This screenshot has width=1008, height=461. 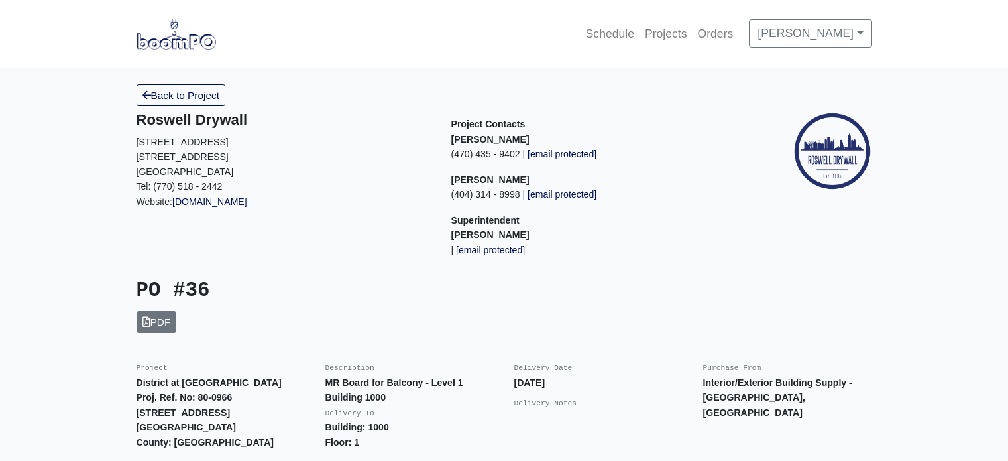 What do you see at coordinates (176, 34) in the screenshot?
I see `img: boomPO` at bounding box center [176, 34].